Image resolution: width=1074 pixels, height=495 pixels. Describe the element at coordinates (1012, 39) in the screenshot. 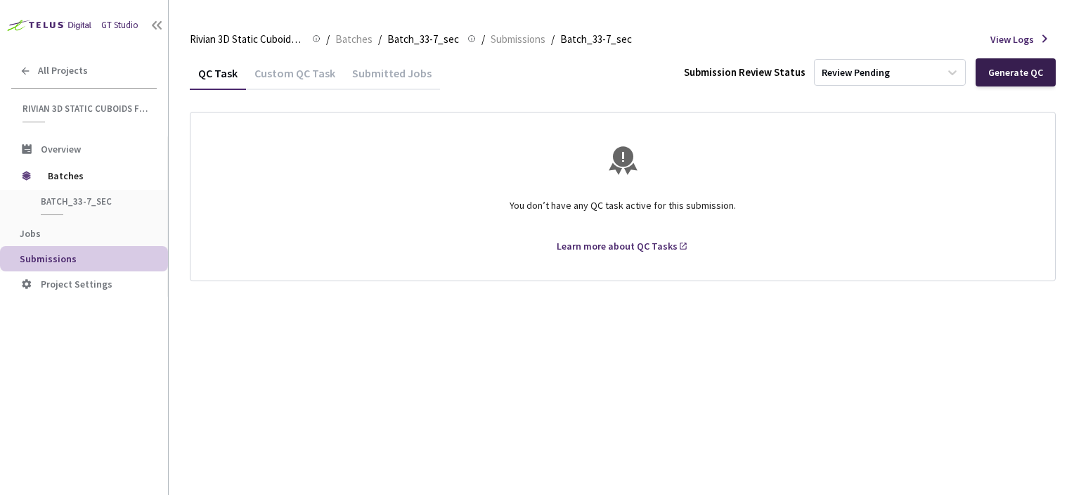

I see `span: View Logs` at that location.